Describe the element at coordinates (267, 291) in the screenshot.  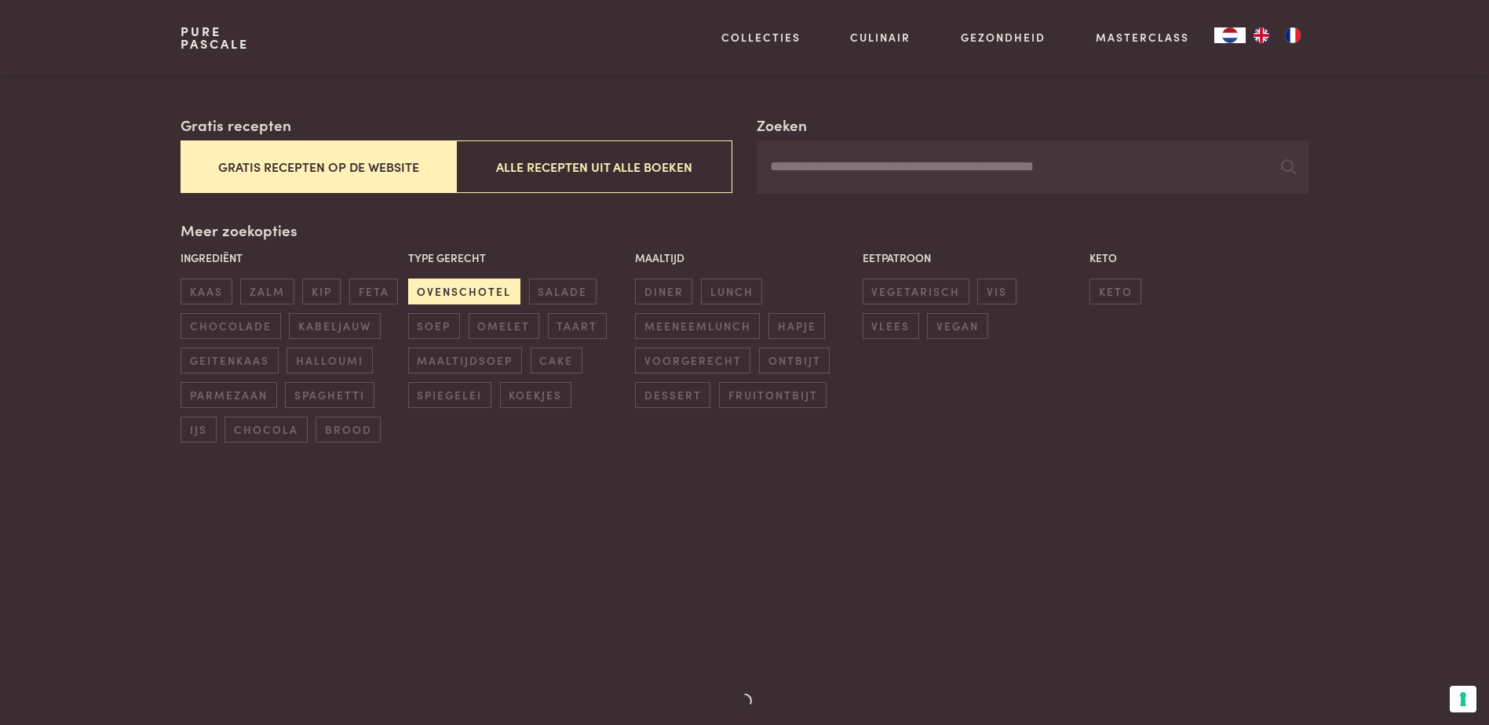
I see `span: zalm` at that location.